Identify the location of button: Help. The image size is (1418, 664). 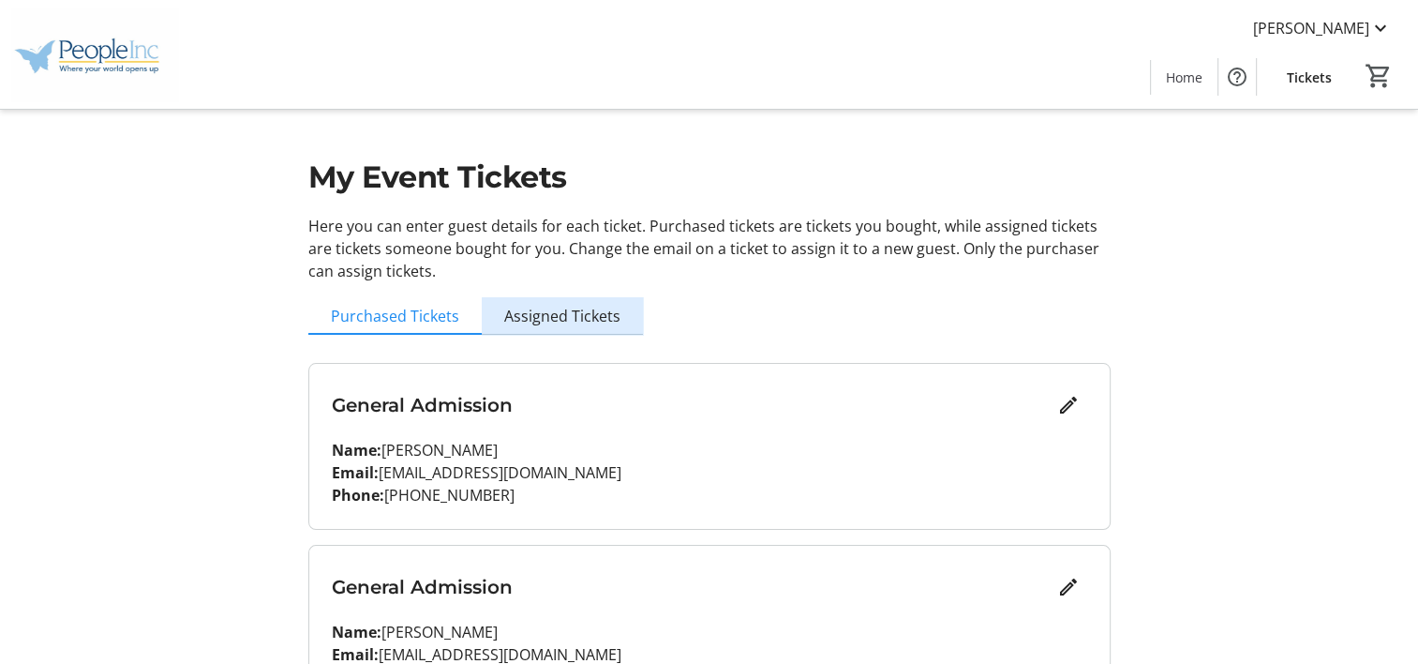
(1237, 77).